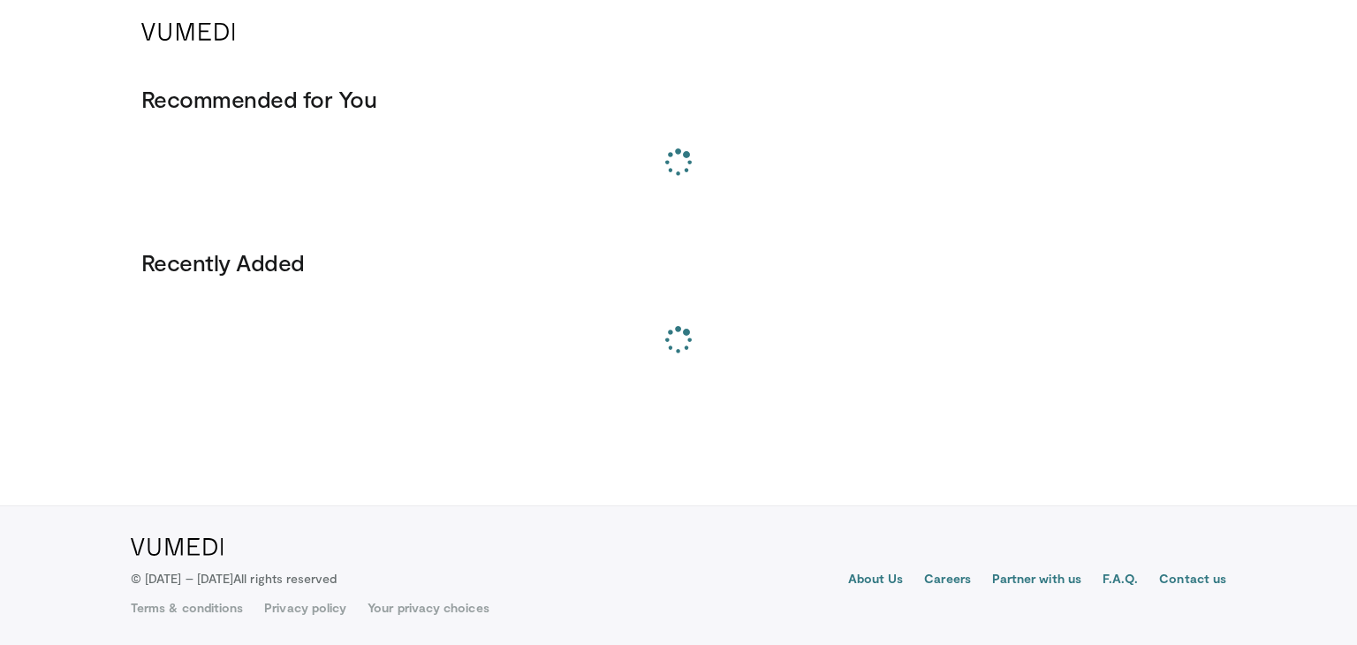  Describe the element at coordinates (427, 608) in the screenshot. I see `a: Your privacy choices` at that location.